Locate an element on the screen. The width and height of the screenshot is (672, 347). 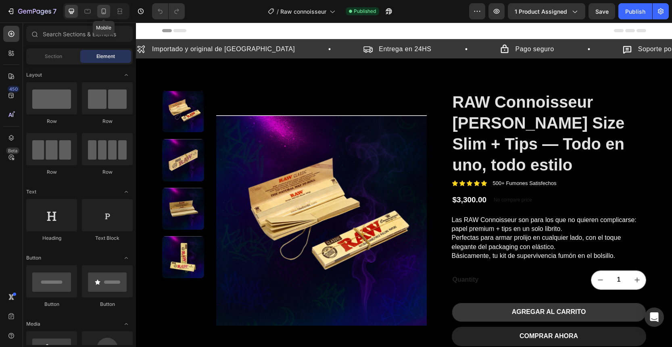
span: Las RAW Connoisseur son para los que no quieren complicarse: papel premium + tips en un solo libr... is located at coordinates (408, 202).